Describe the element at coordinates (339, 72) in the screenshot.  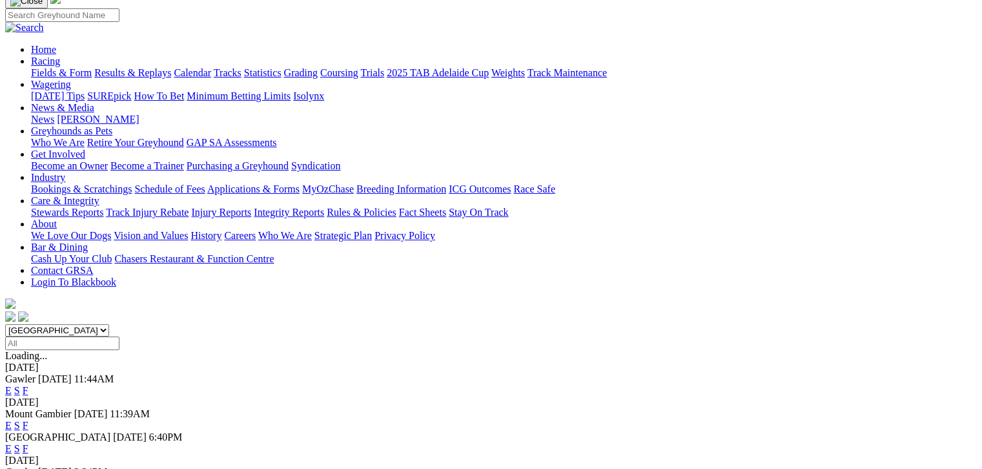
I see `a: Coursing` at that location.